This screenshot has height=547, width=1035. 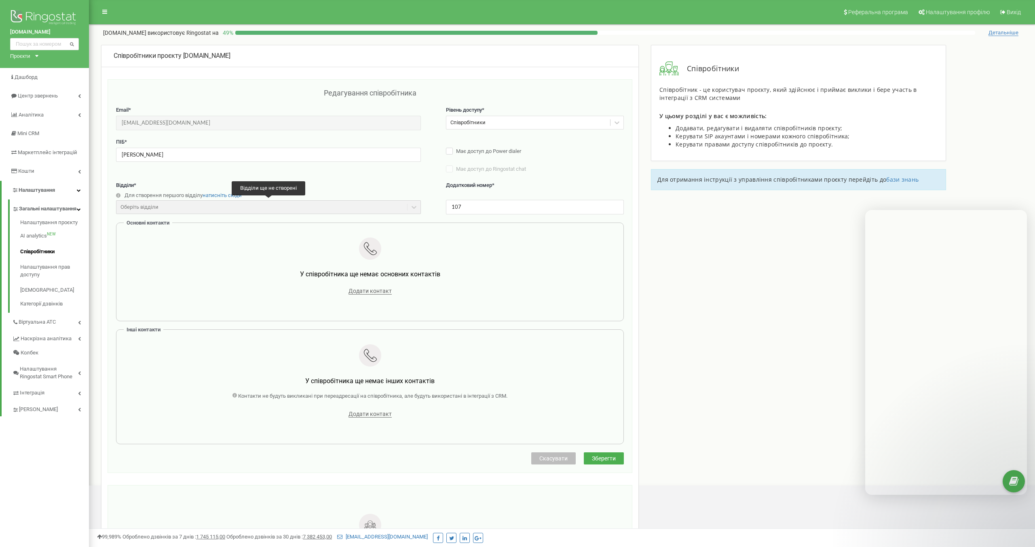 I want to click on span: Редагування співробітника, so click(x=370, y=93).